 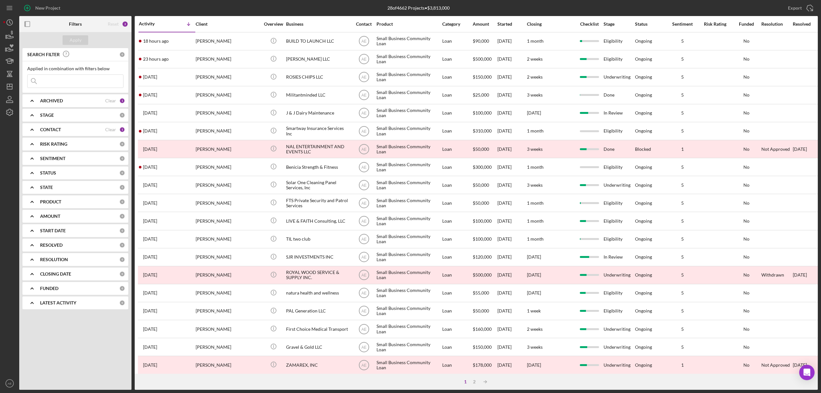 What do you see at coordinates (619, 24) in the screenshot?
I see `div: Stage` at bounding box center [619, 24].